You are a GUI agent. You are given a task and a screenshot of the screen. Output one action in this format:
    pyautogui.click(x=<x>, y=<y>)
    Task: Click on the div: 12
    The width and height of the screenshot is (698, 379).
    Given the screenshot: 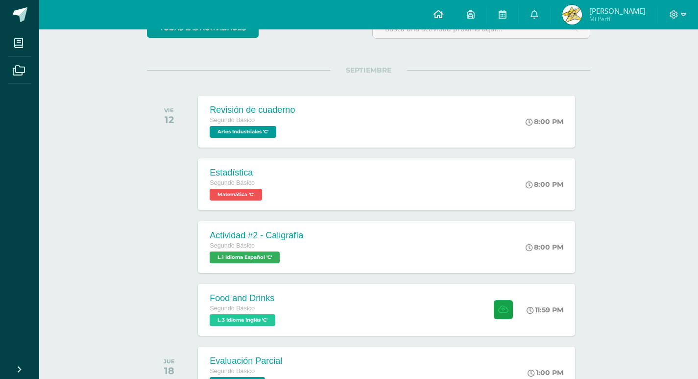 What is the action you would take?
    pyautogui.click(x=169, y=120)
    